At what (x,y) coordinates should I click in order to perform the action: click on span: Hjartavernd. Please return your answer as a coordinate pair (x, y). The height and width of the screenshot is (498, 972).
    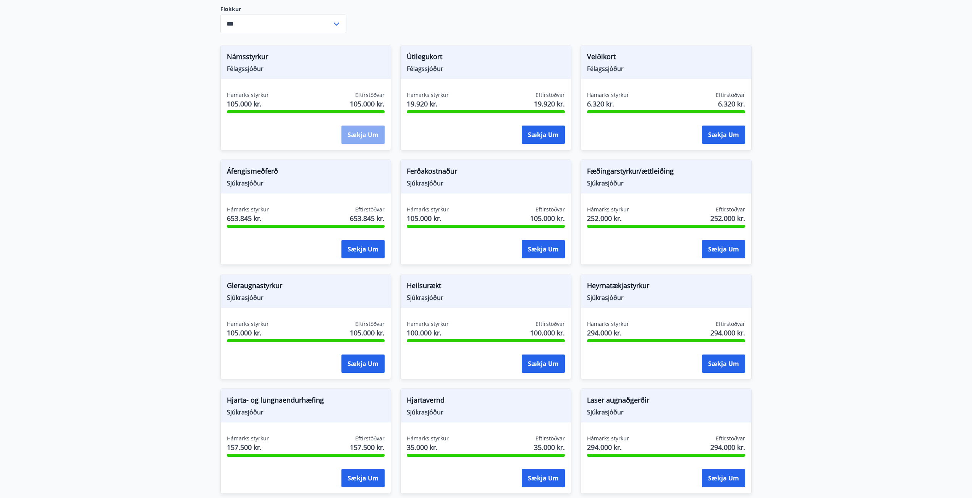
    Looking at the image, I should click on (486, 402).